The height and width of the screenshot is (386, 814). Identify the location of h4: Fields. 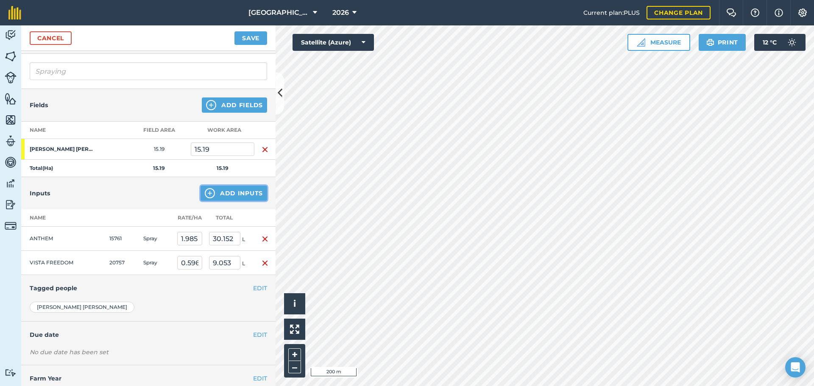
(39, 105).